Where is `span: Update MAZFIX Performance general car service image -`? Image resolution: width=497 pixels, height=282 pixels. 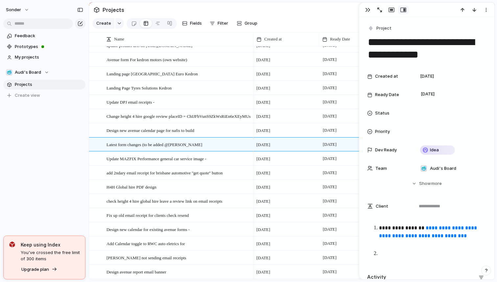 span: Update MAZFIX Performance general car service image - is located at coordinates (157, 158).